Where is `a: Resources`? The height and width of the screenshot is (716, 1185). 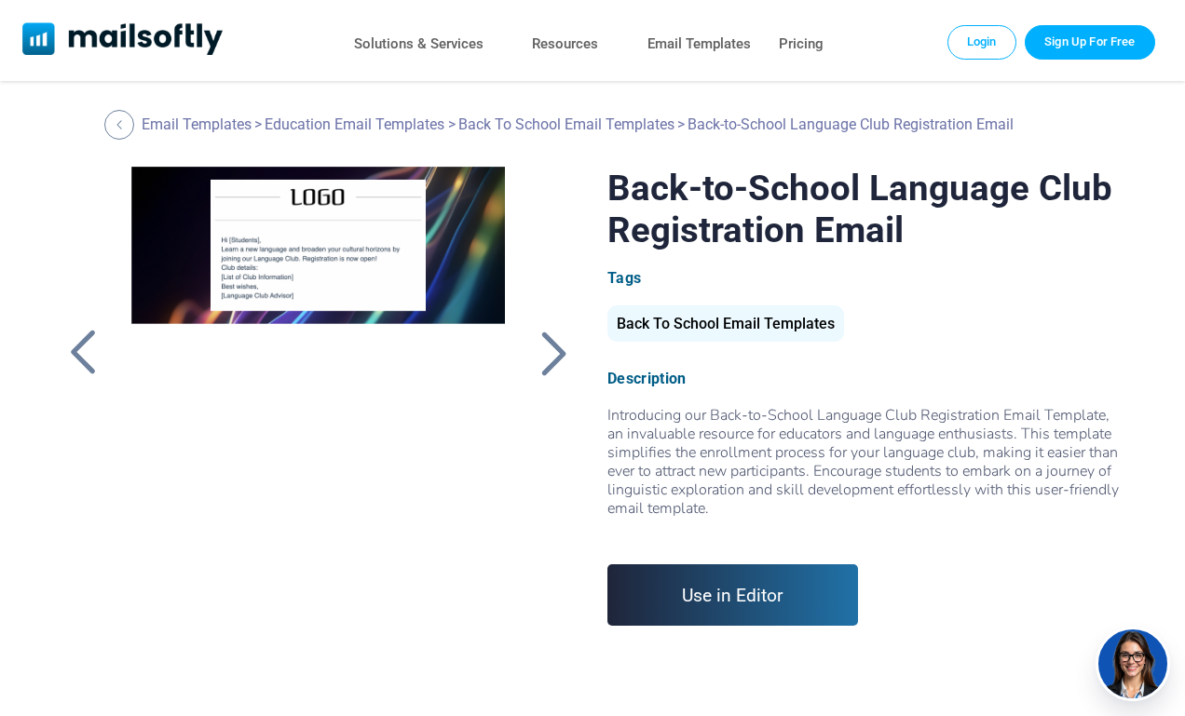
a: Resources is located at coordinates (564, 44).